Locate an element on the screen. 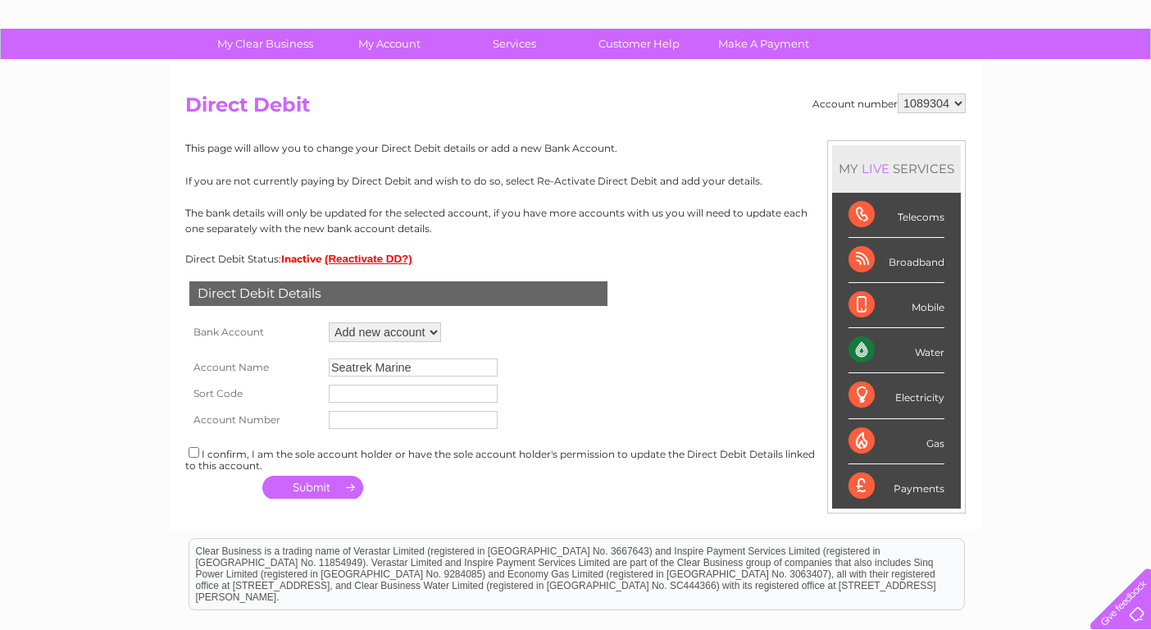 The height and width of the screenshot is (630, 1151). a: Customer Help is located at coordinates (639, 43).